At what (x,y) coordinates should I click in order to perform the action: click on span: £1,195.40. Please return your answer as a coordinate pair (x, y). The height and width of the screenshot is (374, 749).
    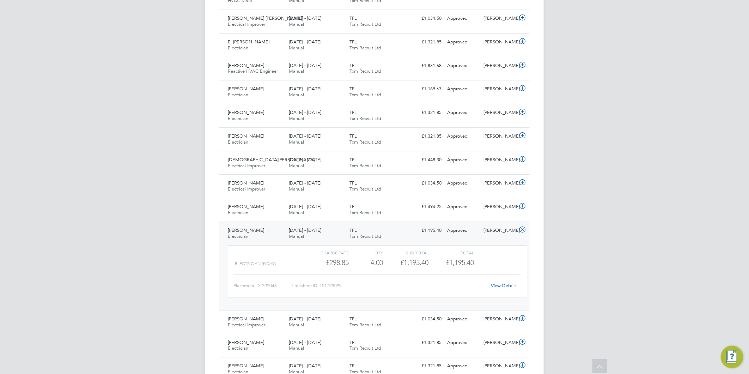
    Looking at the image, I should click on (460, 262).